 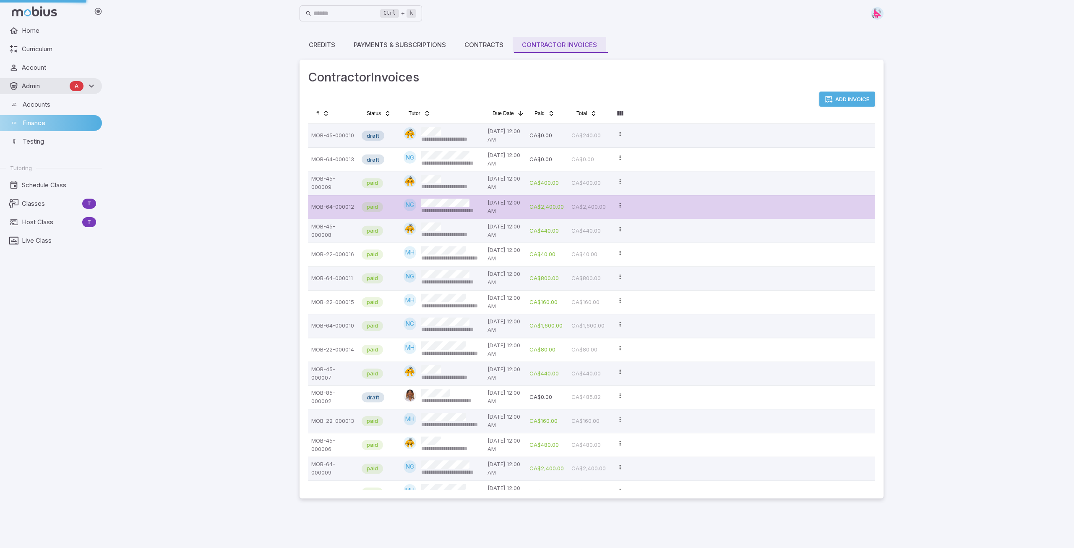 I want to click on p: MOB-45-000007, so click(x=333, y=373).